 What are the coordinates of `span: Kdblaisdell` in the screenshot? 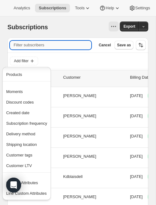 It's located at (73, 176).